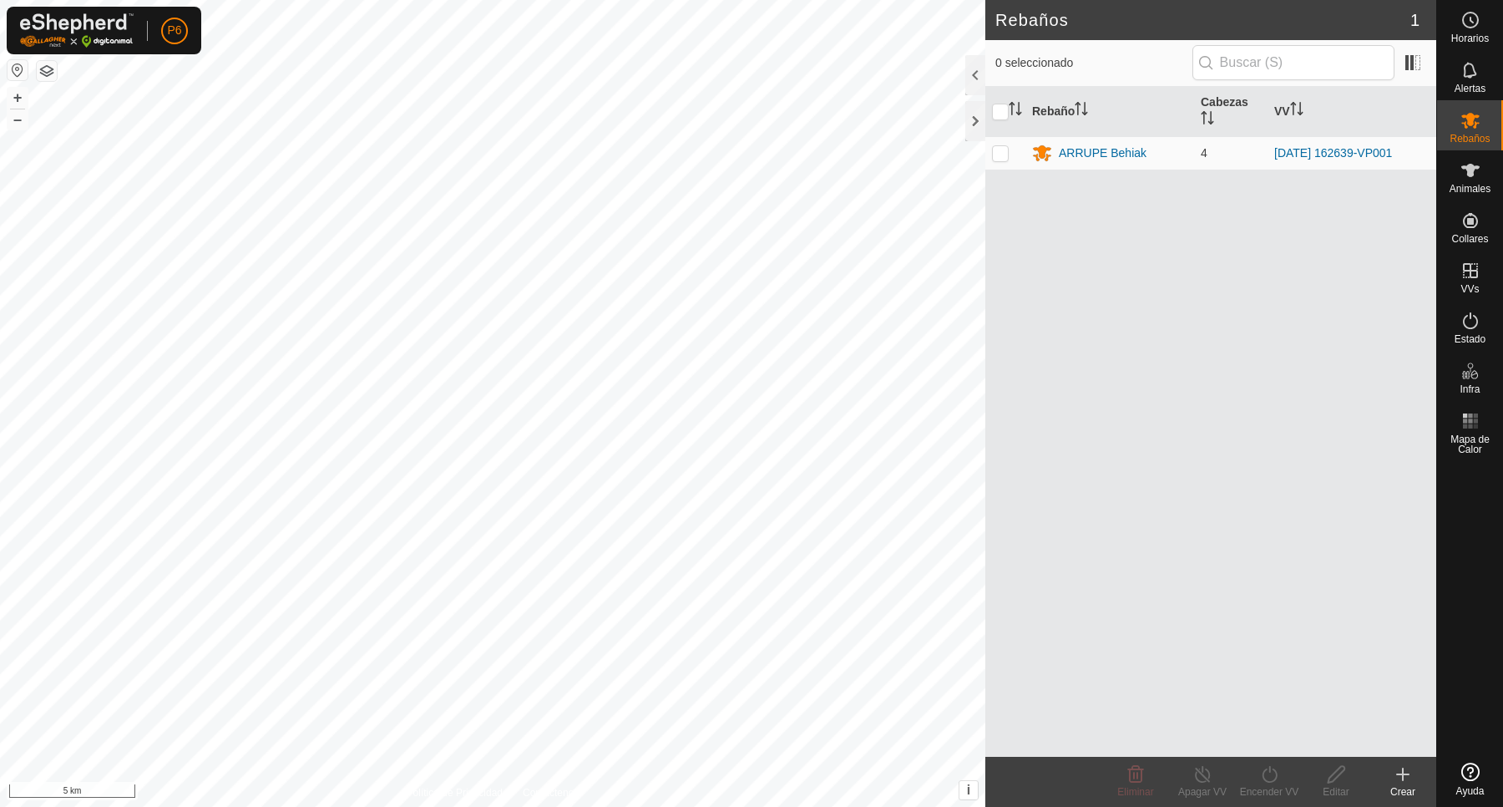 This screenshot has width=1503, height=807. What do you see at coordinates (1204, 153) in the screenshot?
I see `span: 4` at bounding box center [1204, 153].